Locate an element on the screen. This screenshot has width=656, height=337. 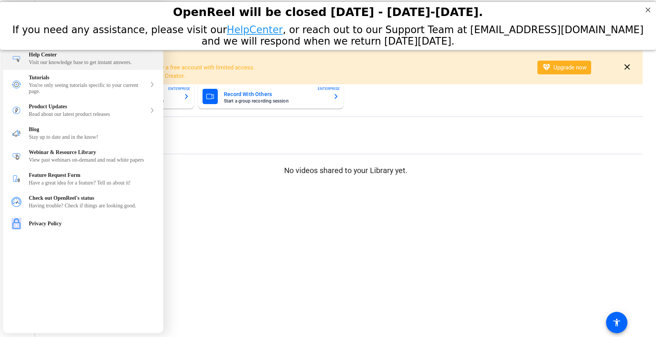
span: If you need any assistance, please visit our , or reach out to our Support Team at [EMAIL_ADDRESS... is located at coordinates (328, 34).